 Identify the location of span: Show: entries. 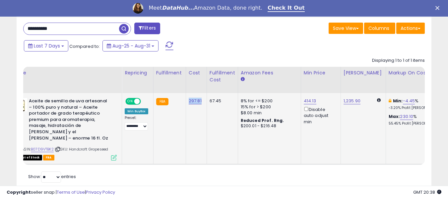
(52, 176).